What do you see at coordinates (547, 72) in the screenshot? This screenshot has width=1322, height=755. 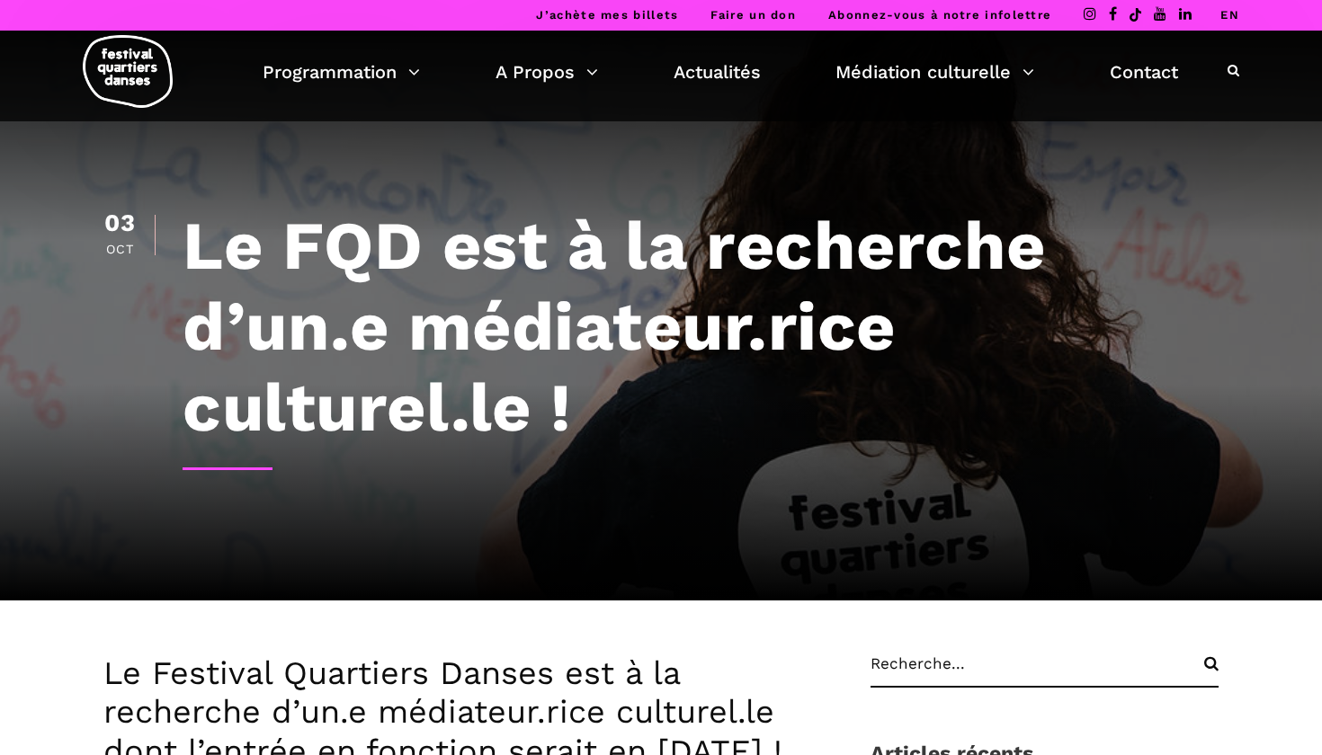 I see `a: A Propos` at bounding box center [547, 72].